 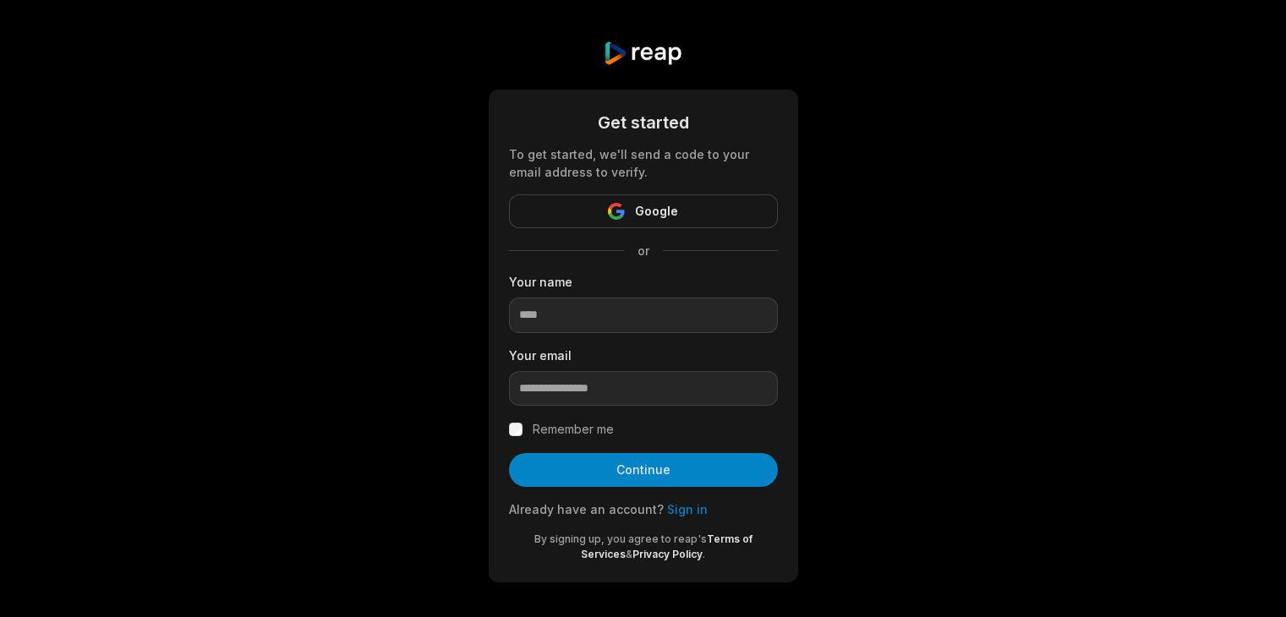 What do you see at coordinates (667, 554) in the screenshot?
I see `a: Privacy Policy` at bounding box center [667, 554].